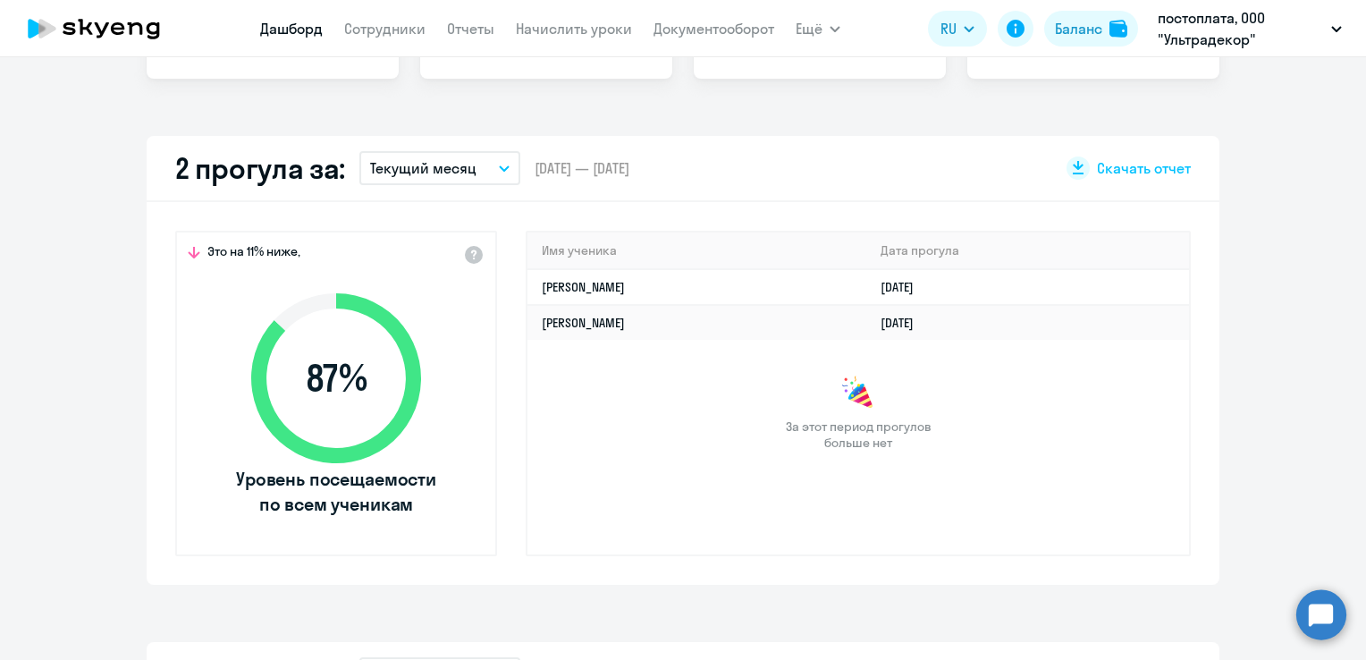  I want to click on img: balance, so click(1119, 29).